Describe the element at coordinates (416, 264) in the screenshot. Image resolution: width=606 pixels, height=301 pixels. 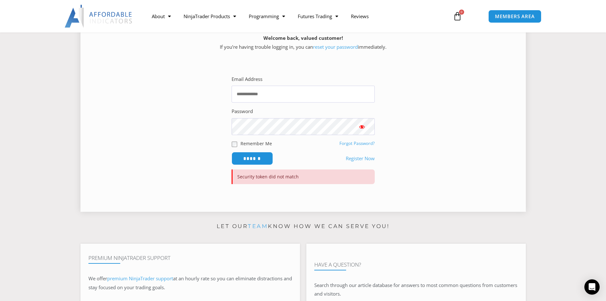
I see `h4: Have A Question?` at that location.